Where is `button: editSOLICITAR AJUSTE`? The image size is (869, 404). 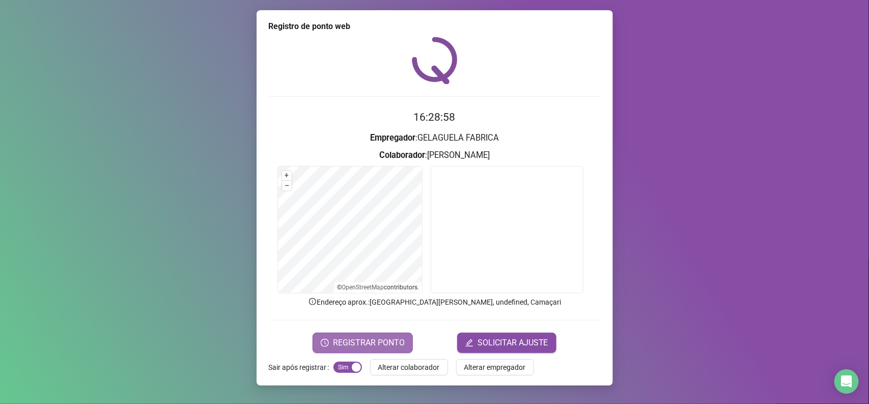
button: editSOLICITAR AJUSTE is located at coordinates (506, 343).